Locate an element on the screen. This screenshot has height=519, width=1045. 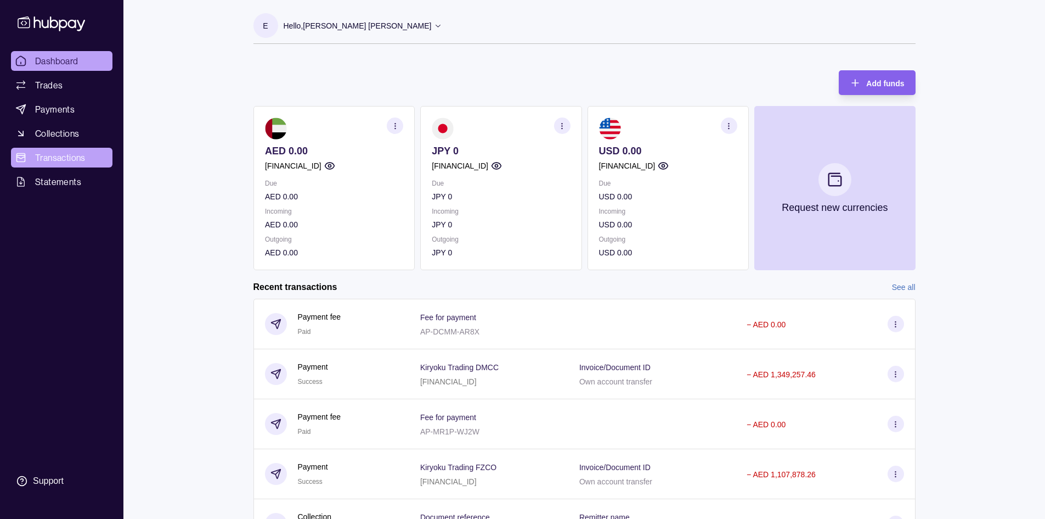
p: Kiryoku Trading FZCO is located at coordinates (458, 467).